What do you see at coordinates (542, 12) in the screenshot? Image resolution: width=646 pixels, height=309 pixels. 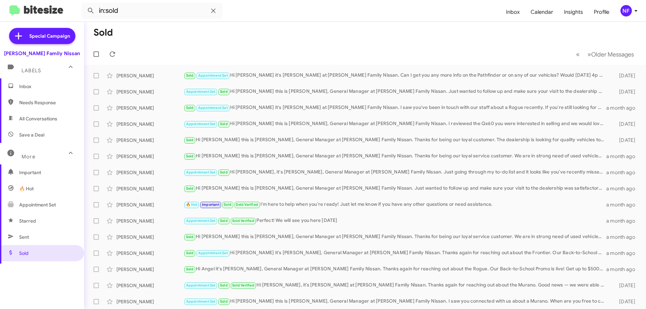 I see `span: Calendar` at bounding box center [542, 12].